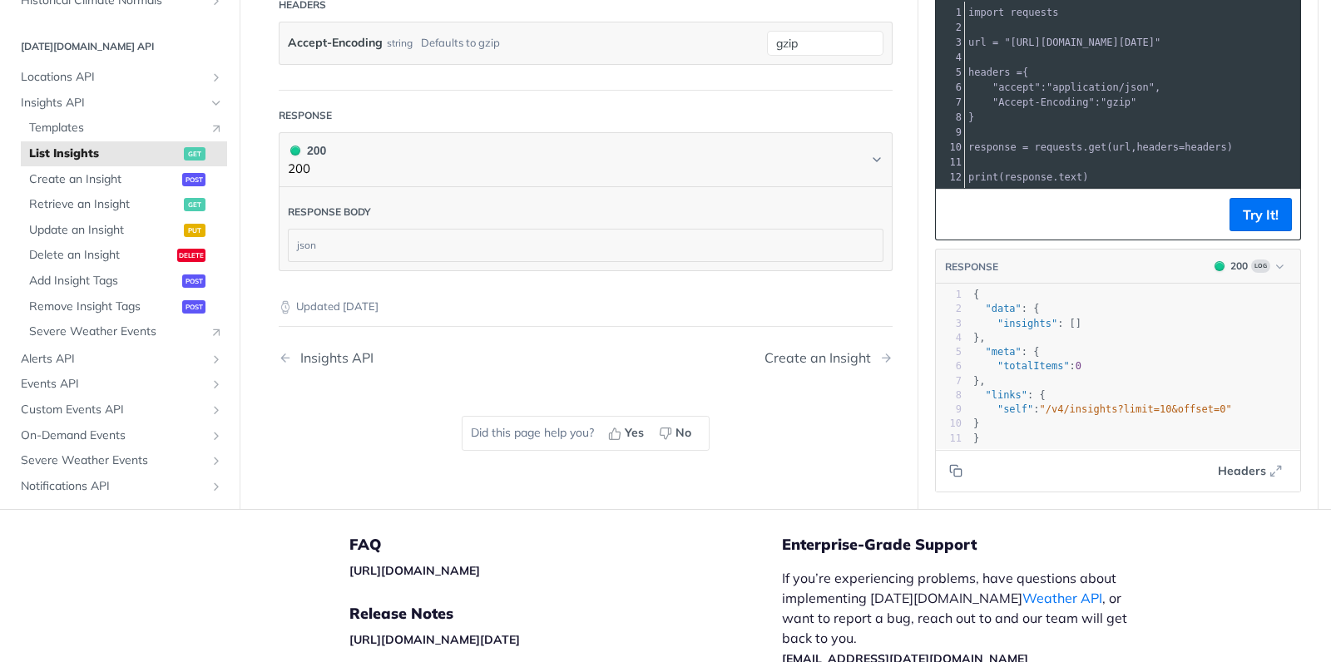 This screenshot has height=662, width=1331. What do you see at coordinates (216, 435) in the screenshot?
I see `button: Show subpages for On-Demand Events` at bounding box center [216, 435].